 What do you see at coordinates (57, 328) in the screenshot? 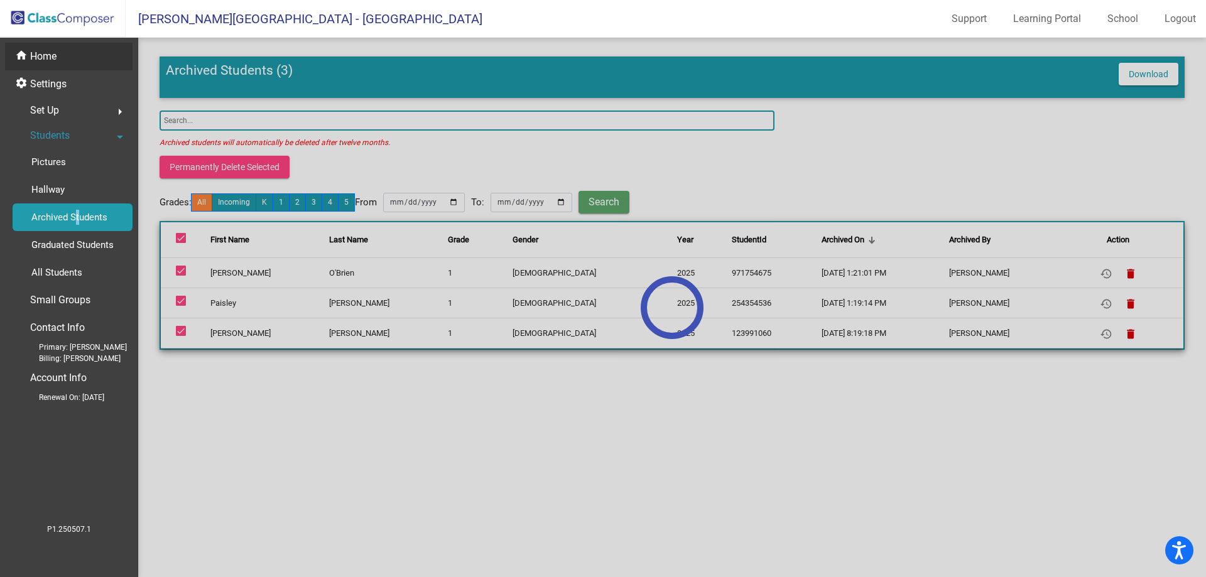
I see `p: Contact Info` at bounding box center [57, 328].